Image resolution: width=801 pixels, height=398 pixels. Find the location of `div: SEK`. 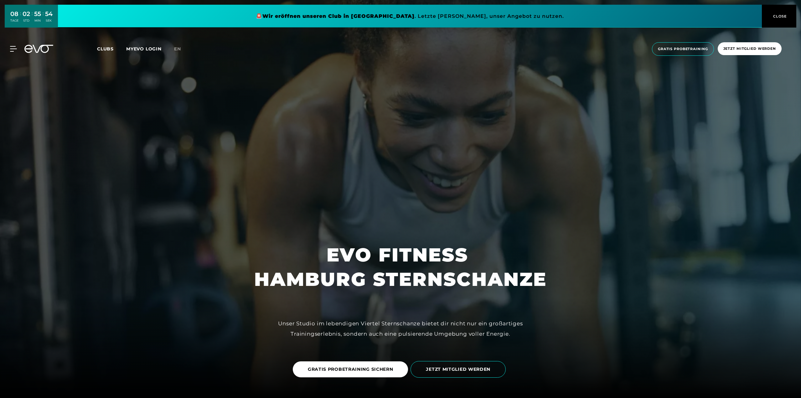

div: SEK is located at coordinates (49, 21).